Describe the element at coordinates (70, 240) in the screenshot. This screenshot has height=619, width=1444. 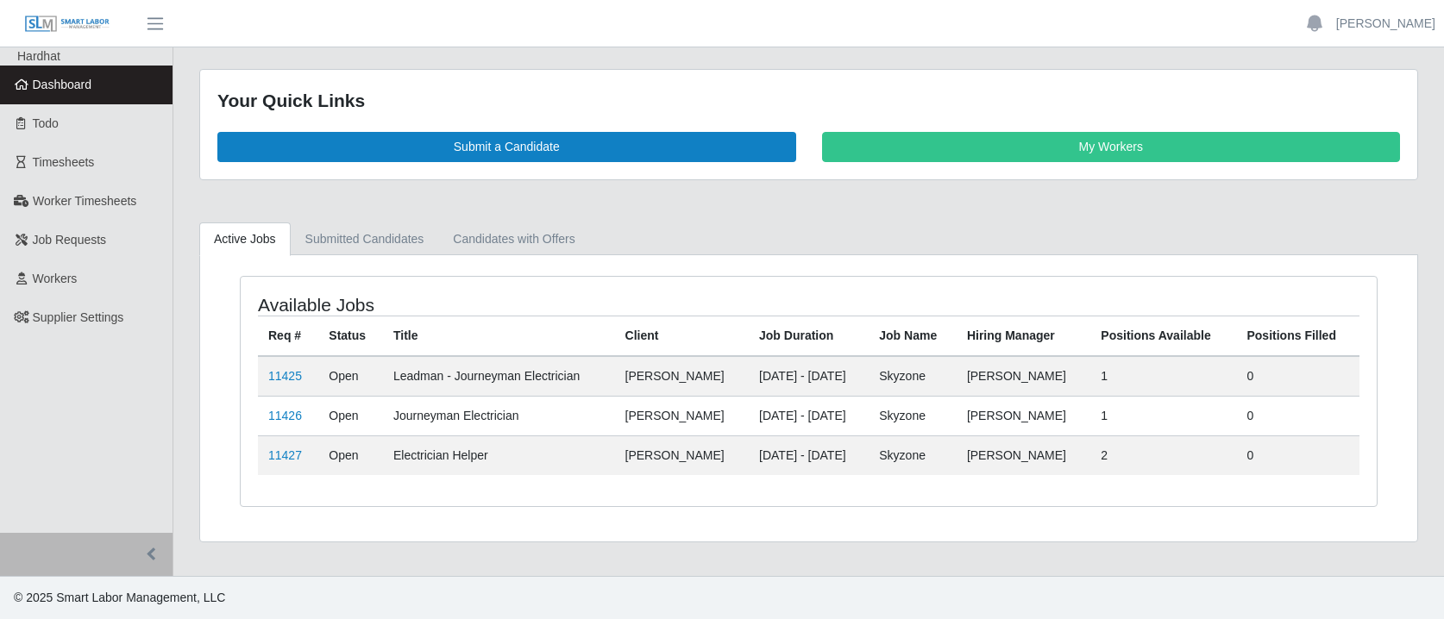
I see `span: Job Requests` at that location.